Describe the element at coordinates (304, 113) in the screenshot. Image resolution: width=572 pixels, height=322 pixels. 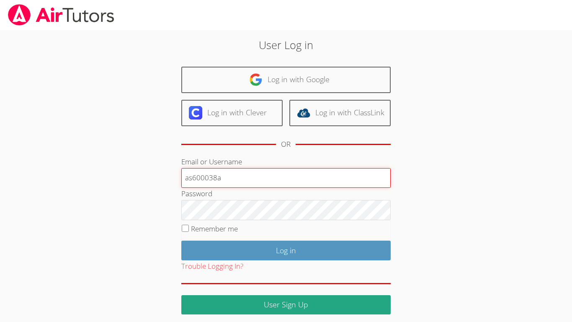
I see `img: classlink-logo-d6bb404cc1216ec64c9a2012d9dc4662098be43eaf13dc465df04b49fa7ab582.svg` at that location.